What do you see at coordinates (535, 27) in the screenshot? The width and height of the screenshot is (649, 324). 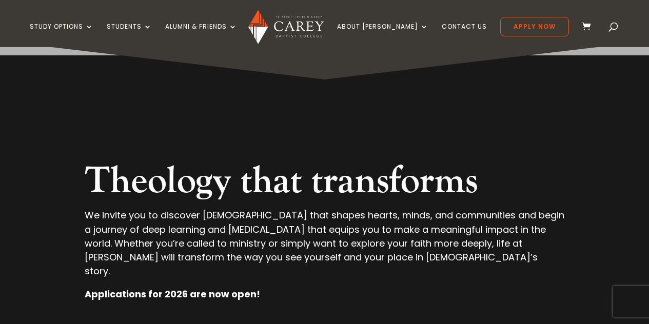 I see `a: Apply Now` at bounding box center [535, 27].